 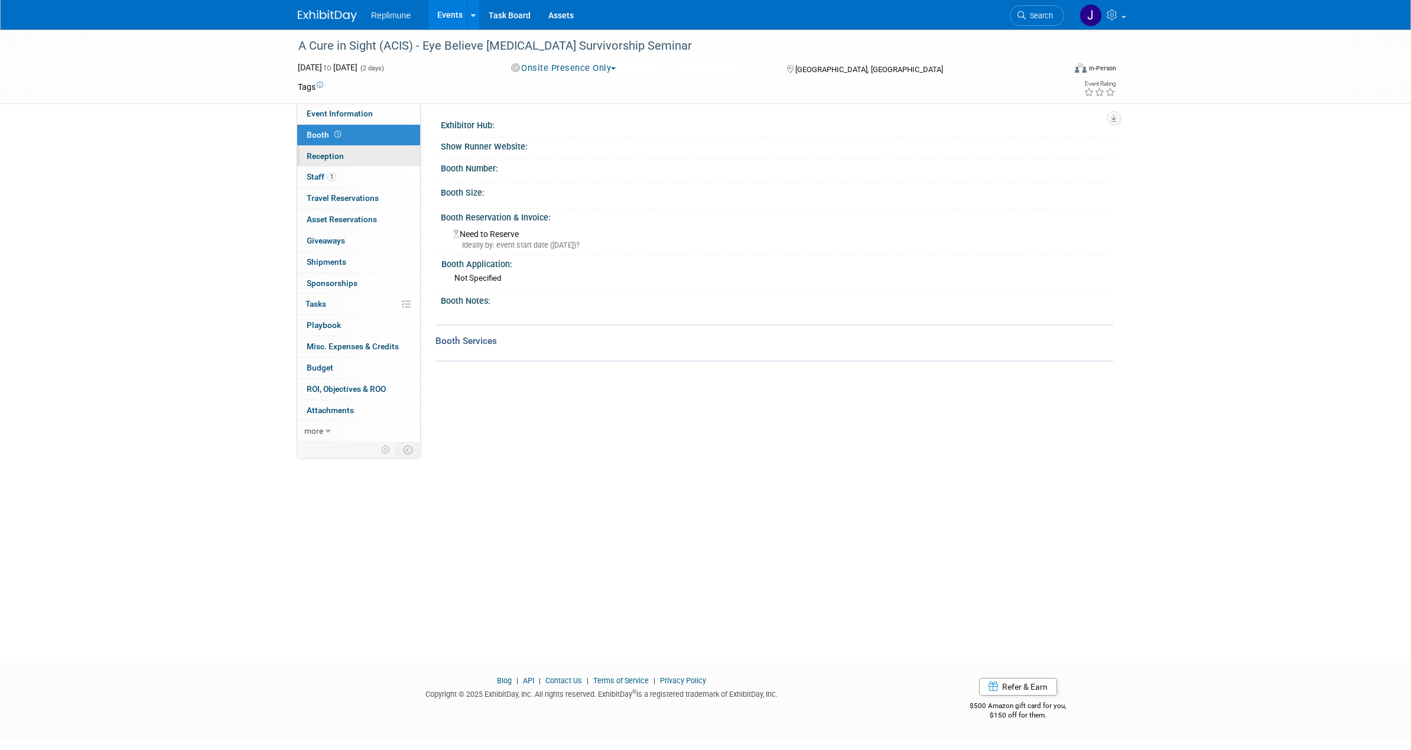 I want to click on span: Shipments, so click(x=326, y=262).